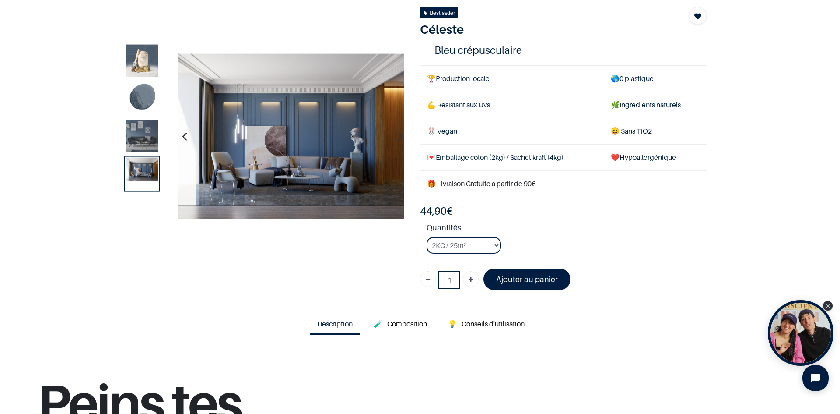 The width and height of the screenshot is (840, 414). I want to click on span: Conseils d'utilisation, so click(493, 323).